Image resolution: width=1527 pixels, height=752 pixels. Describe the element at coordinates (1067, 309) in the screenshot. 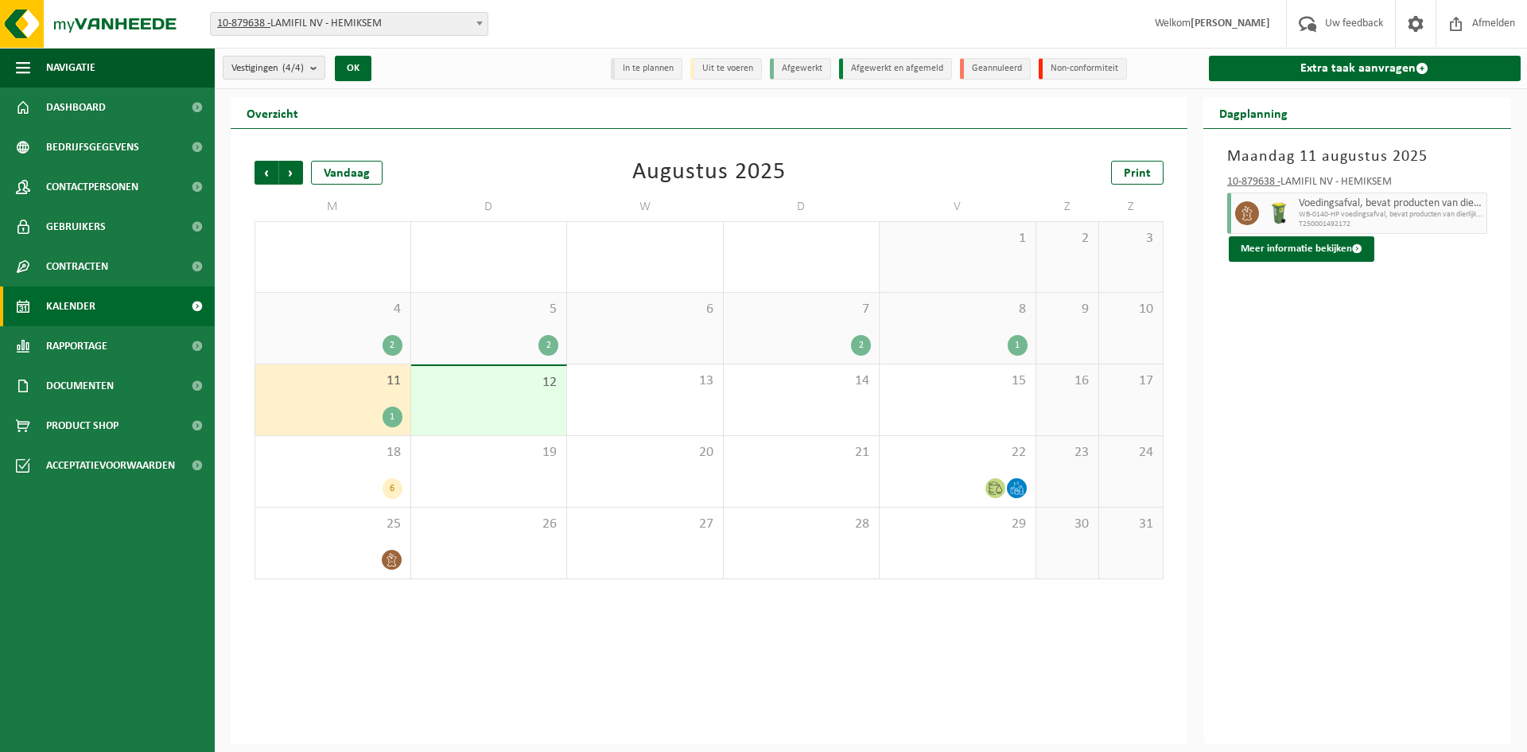

I see `span: 9` at that location.